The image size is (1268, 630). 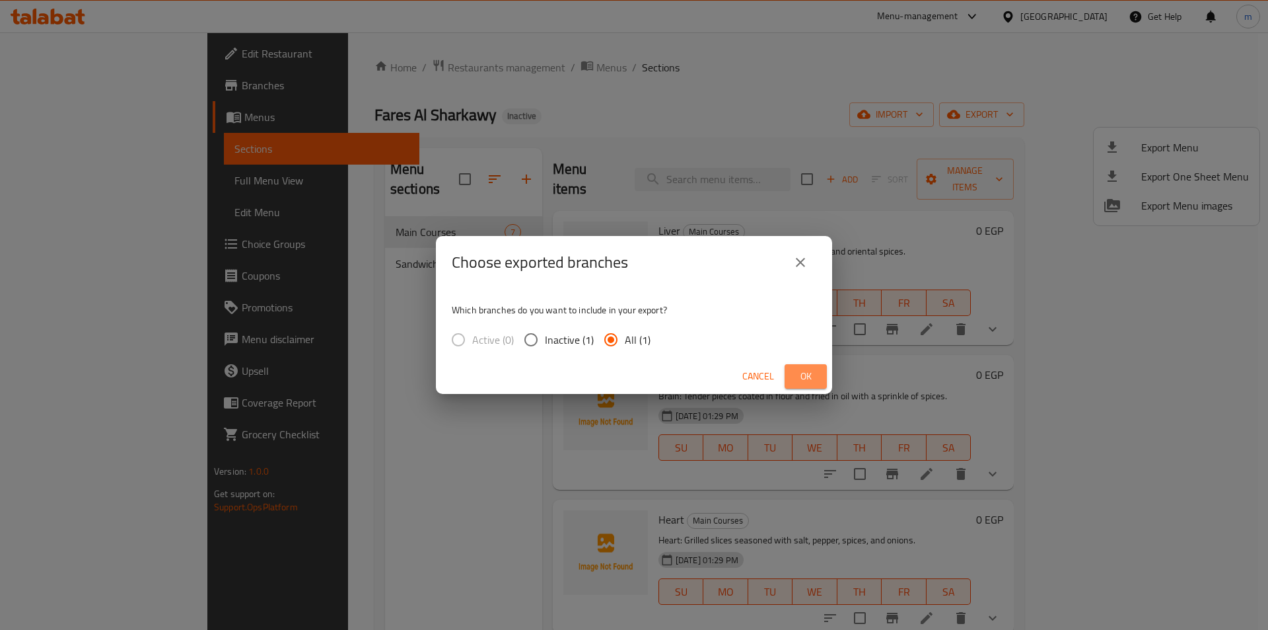 I want to click on span: Cancel, so click(x=758, y=376).